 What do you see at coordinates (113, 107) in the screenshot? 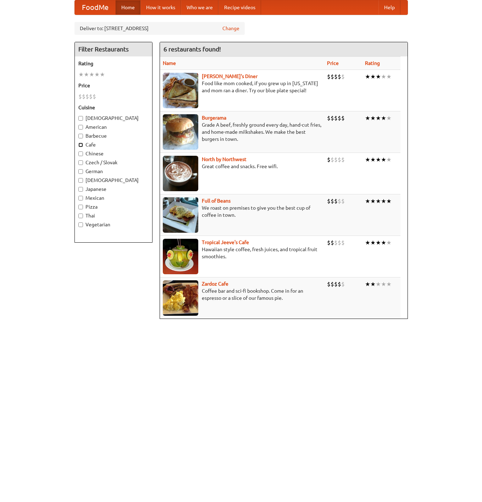
I see `h5: Cuisine` at bounding box center [113, 107].